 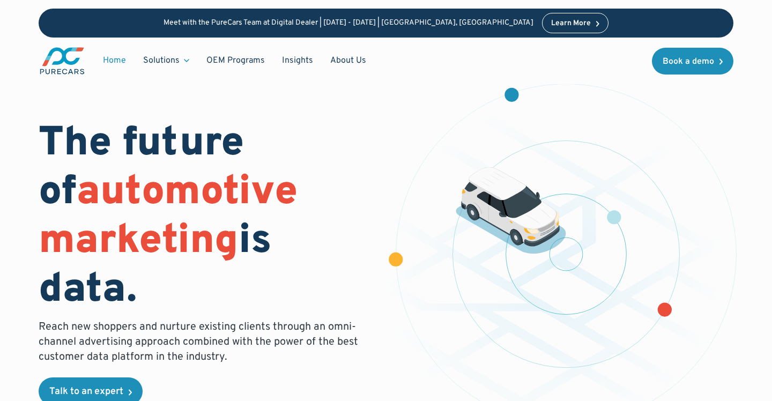 What do you see at coordinates (168, 217) in the screenshot?
I see `span: automotive marketing` at bounding box center [168, 217].